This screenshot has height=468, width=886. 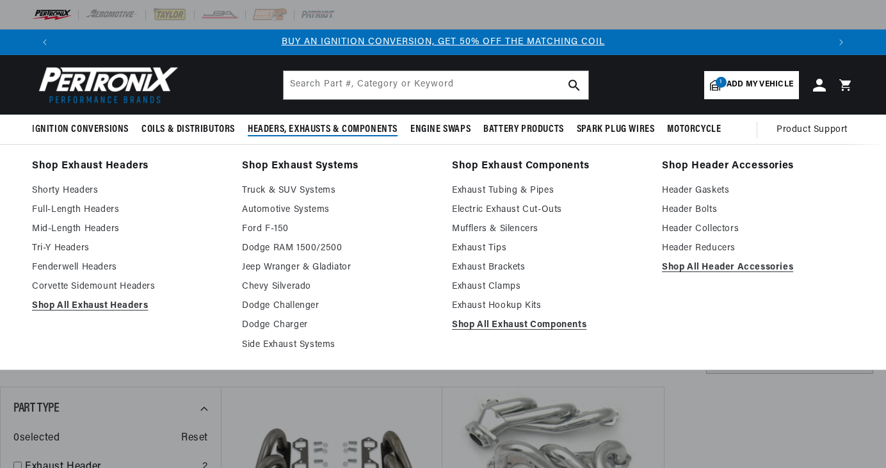 I want to click on span: Engine Swaps, so click(x=441, y=129).